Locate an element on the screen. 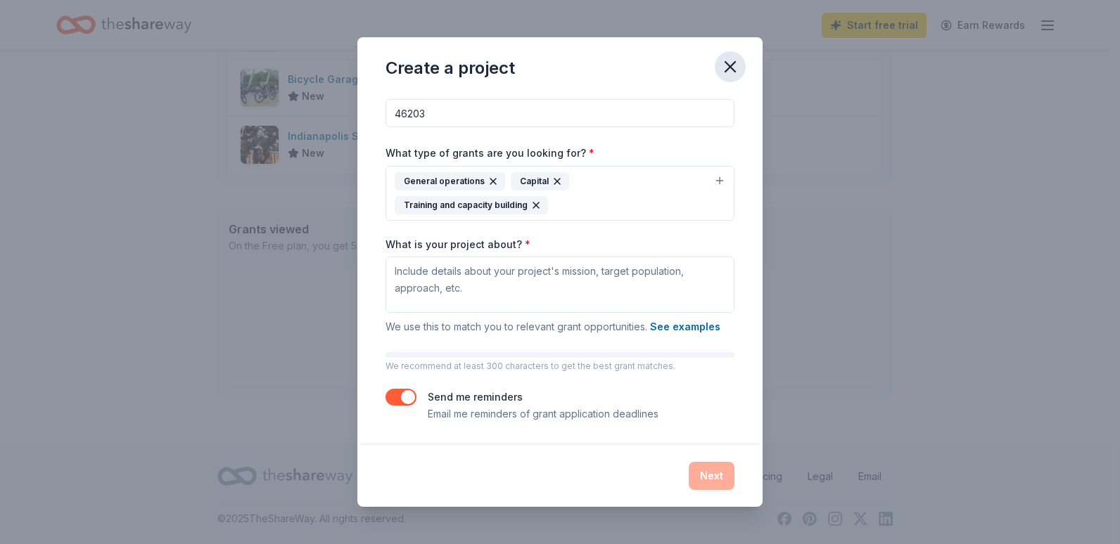 This screenshot has width=1120, height=544. div: Capital is located at coordinates (539, 181).